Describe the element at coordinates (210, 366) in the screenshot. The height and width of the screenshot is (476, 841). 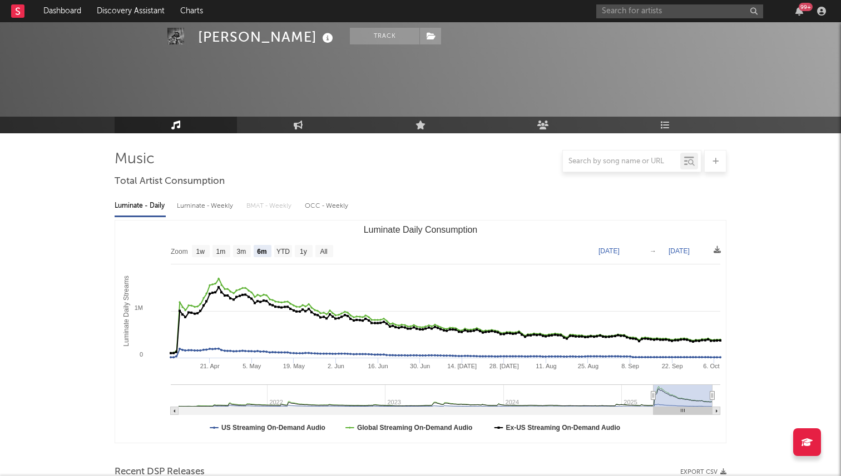
I see `text: 21. Apr` at that location.